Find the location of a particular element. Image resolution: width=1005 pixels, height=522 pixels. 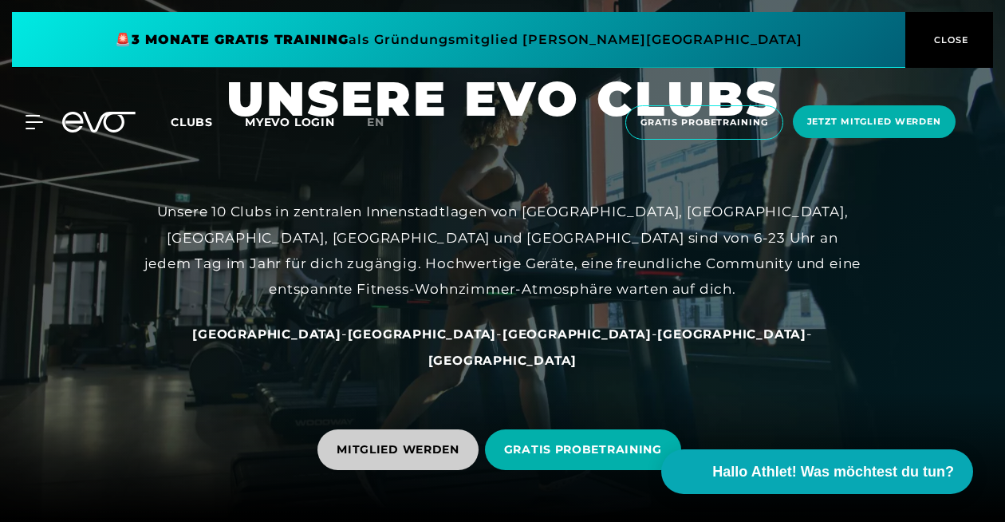

span: Jetzt Mitglied werden is located at coordinates (874, 121).